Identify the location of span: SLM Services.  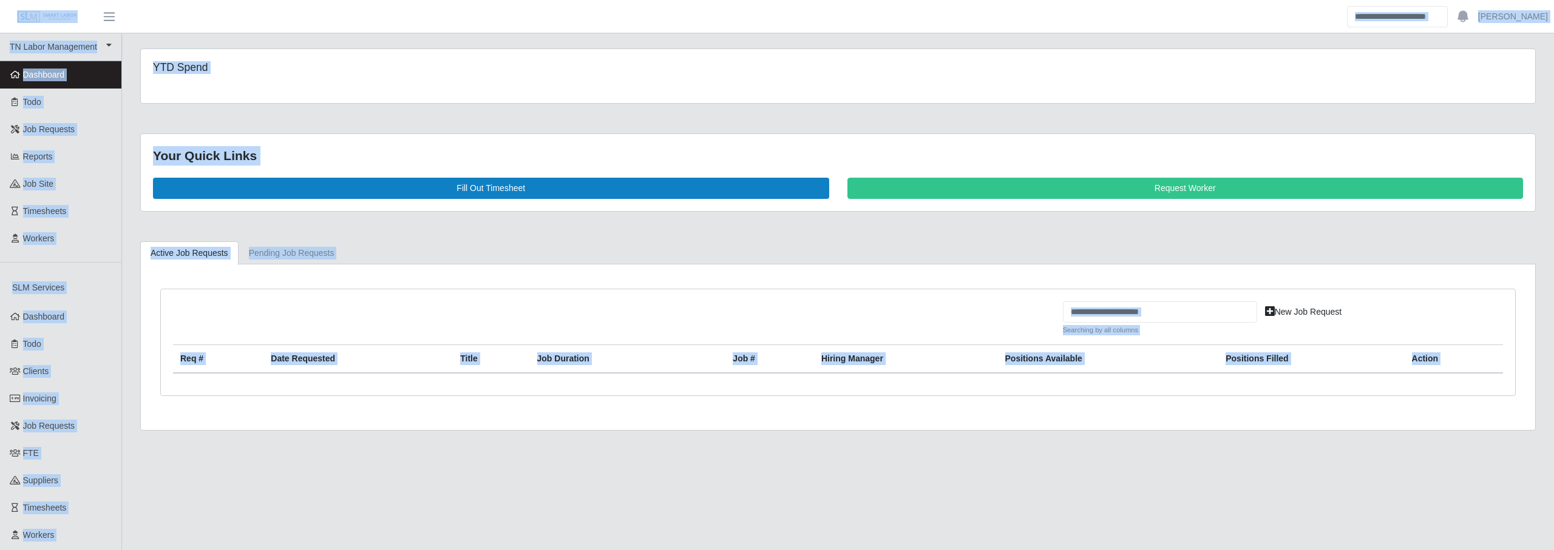
(38, 288).